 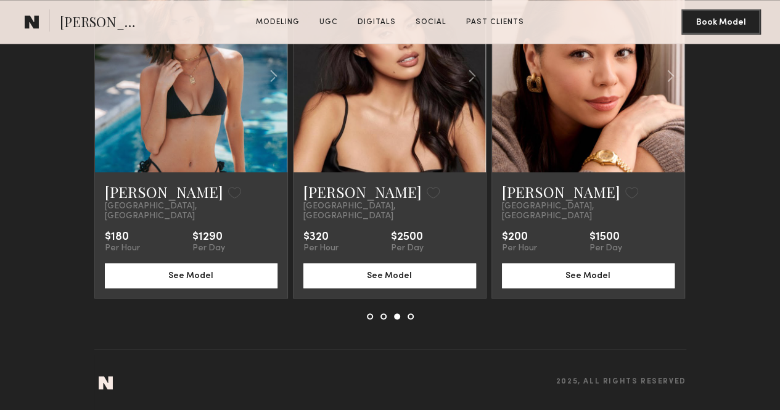 What do you see at coordinates (277, 22) in the screenshot?
I see `a: Modeling` at bounding box center [277, 22].